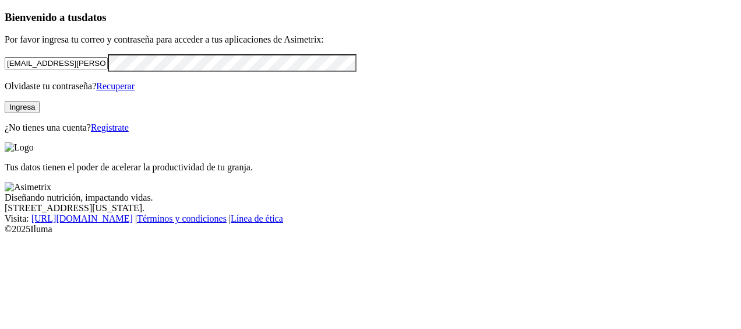  I want to click on p: Tus datos tienen el poder de acelerar la productividad de tu granja., so click(371, 167).